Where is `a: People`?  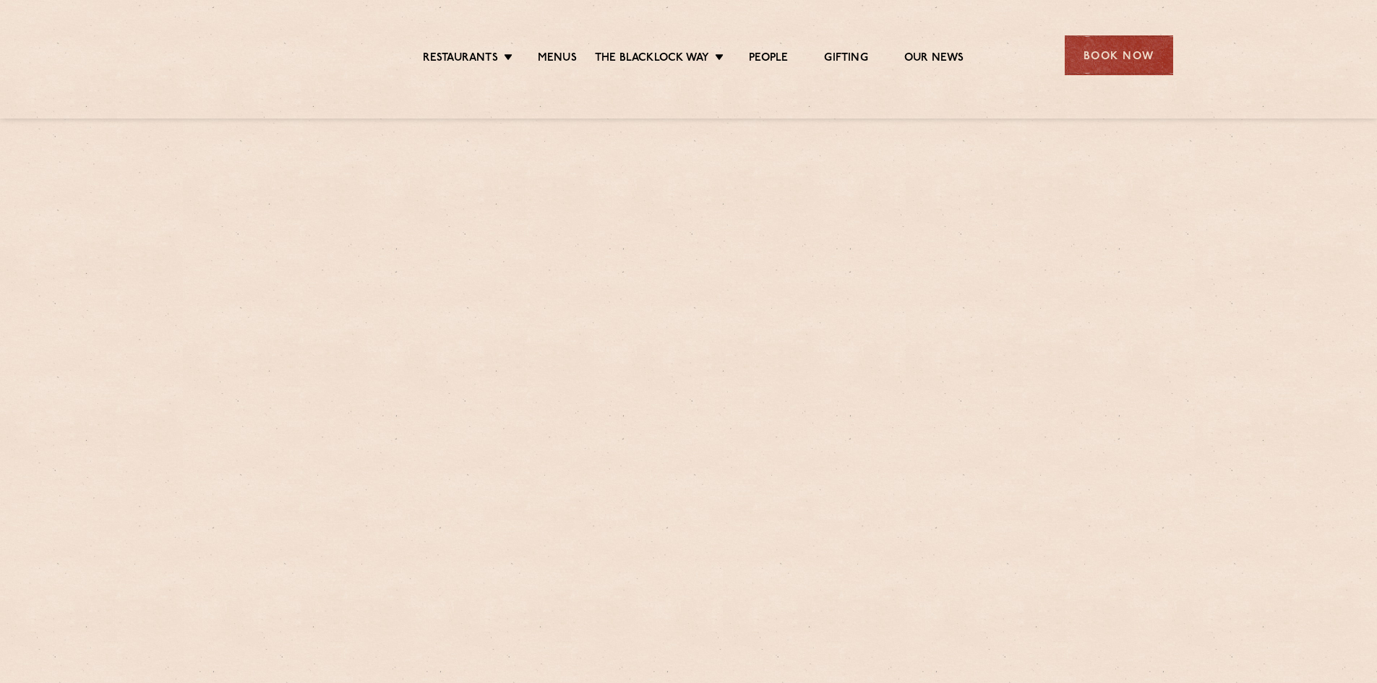
a: People is located at coordinates (769, 59).